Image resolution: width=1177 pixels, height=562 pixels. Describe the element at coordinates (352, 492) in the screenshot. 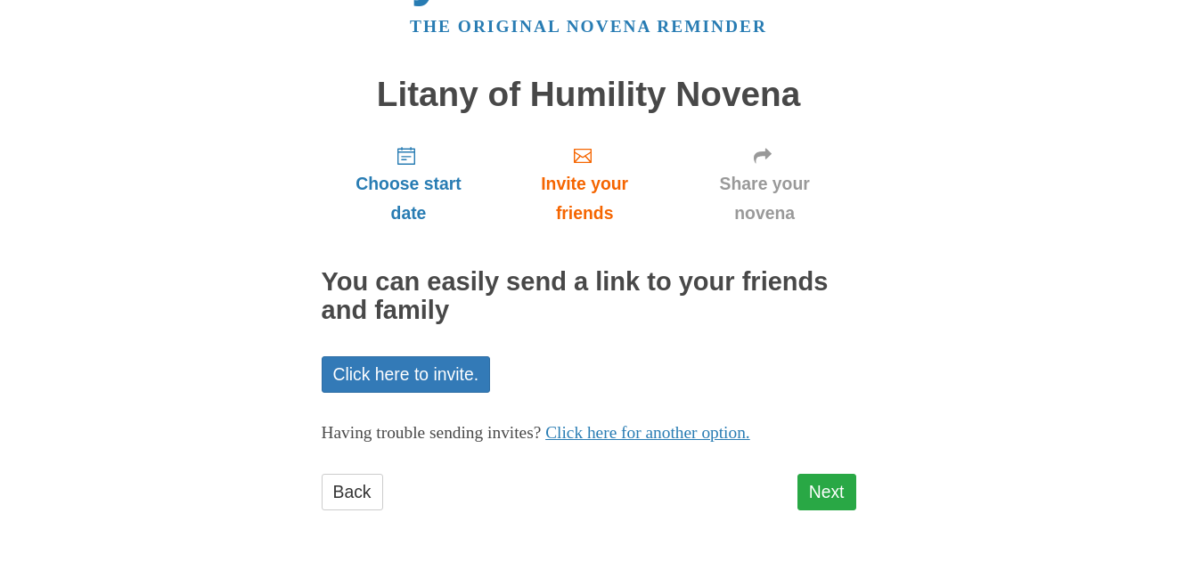

I see `a: Back` at that location.